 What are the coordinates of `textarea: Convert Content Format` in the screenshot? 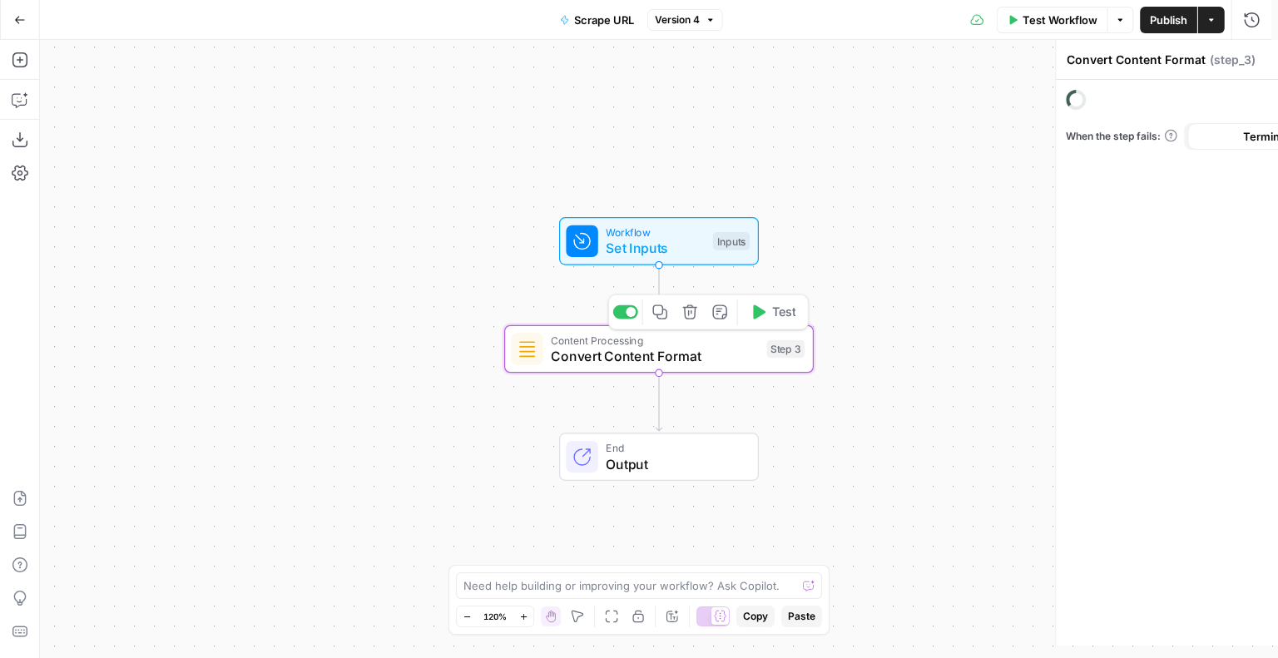 It's located at (1136, 60).